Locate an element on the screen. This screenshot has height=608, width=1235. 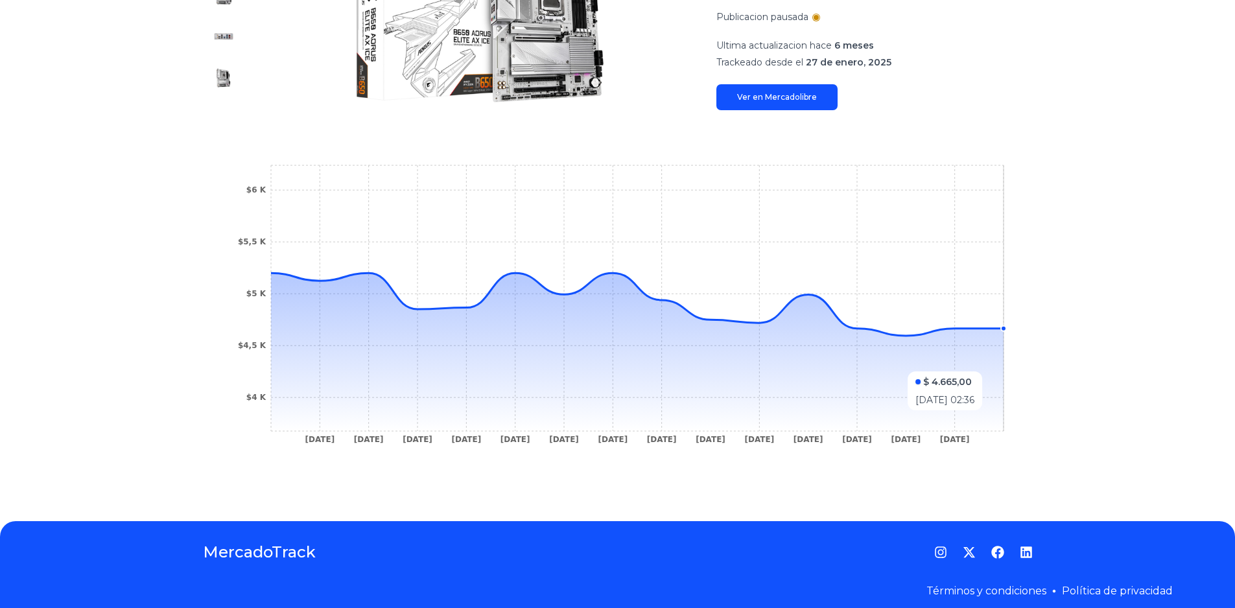
a: Facebook is located at coordinates (998, 552).